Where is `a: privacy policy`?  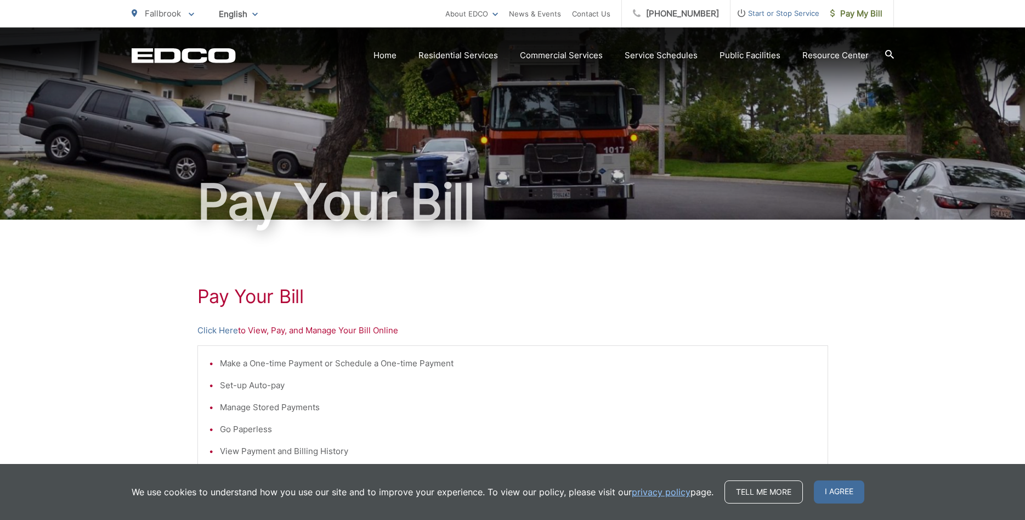 a: privacy policy is located at coordinates (661, 492).